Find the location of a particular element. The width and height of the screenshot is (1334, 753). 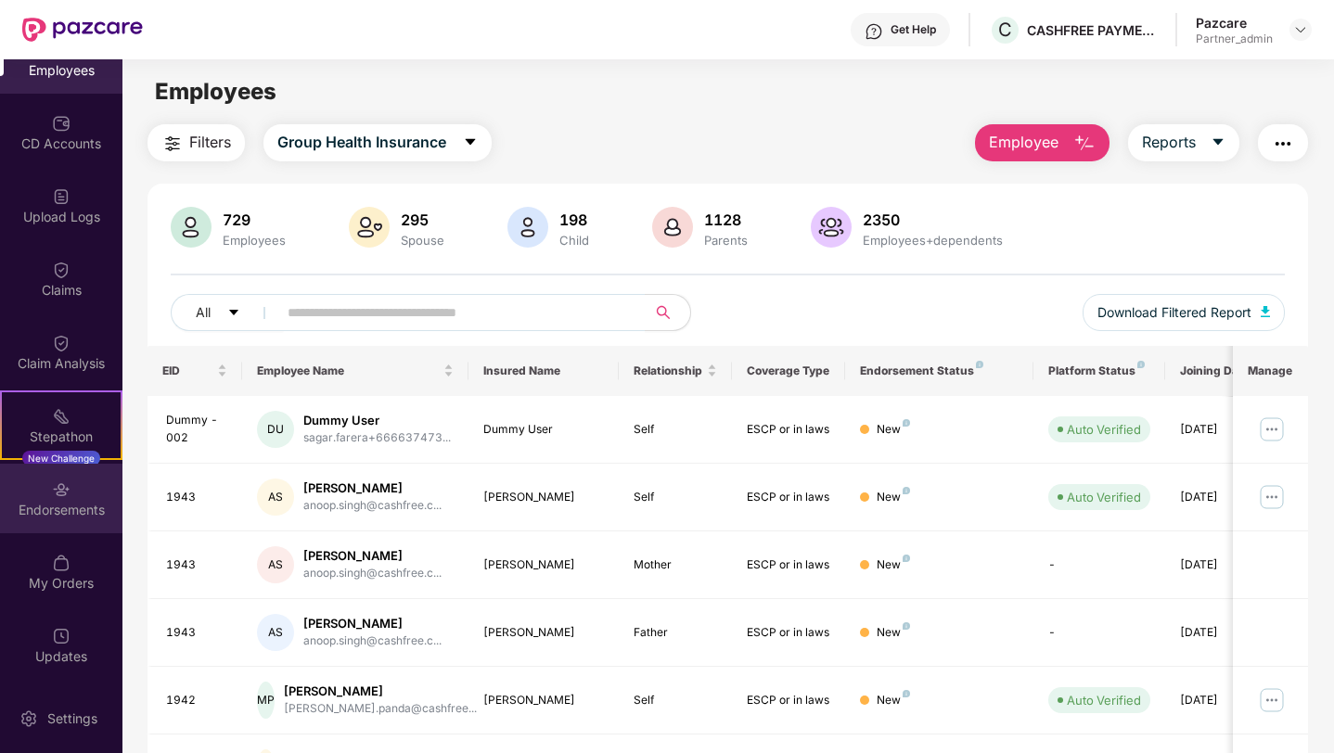

span: search is located at coordinates (662, 313).